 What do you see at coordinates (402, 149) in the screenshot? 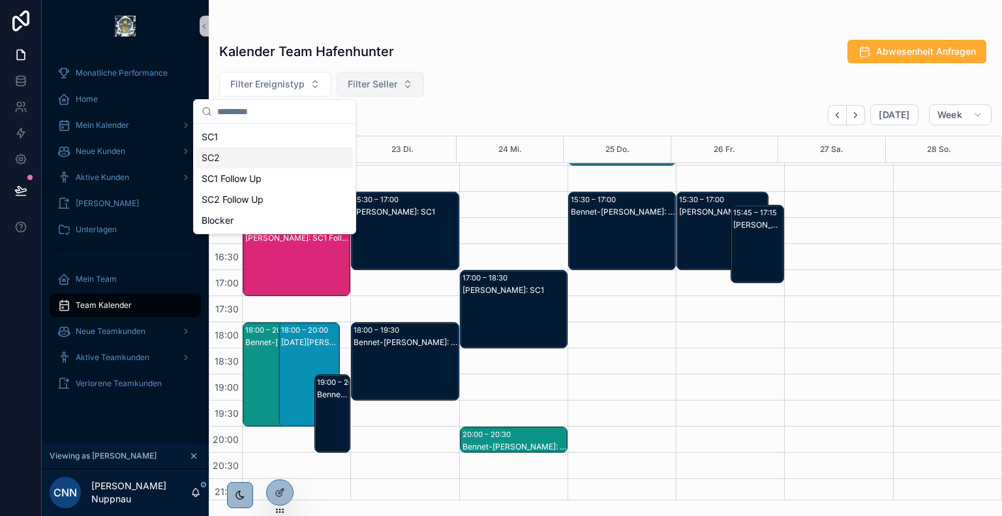
I see `div: 23 Di.` at bounding box center [402, 149].